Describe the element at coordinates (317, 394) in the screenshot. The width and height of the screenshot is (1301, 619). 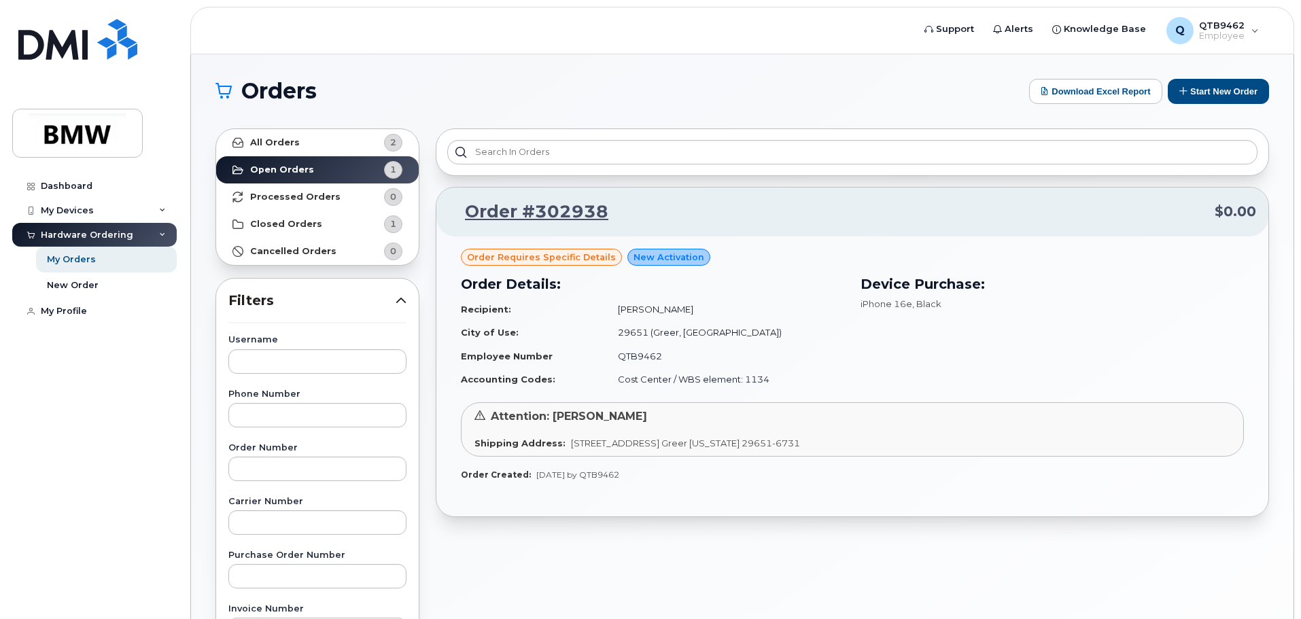
I see `label: Phone Number` at that location.